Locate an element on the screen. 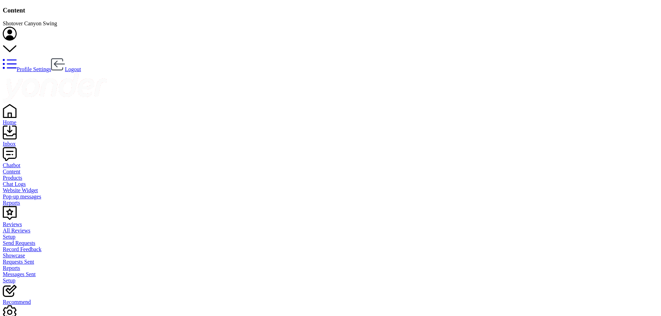 The height and width of the screenshot is (316, 661). div: Showcase is located at coordinates (330, 256).